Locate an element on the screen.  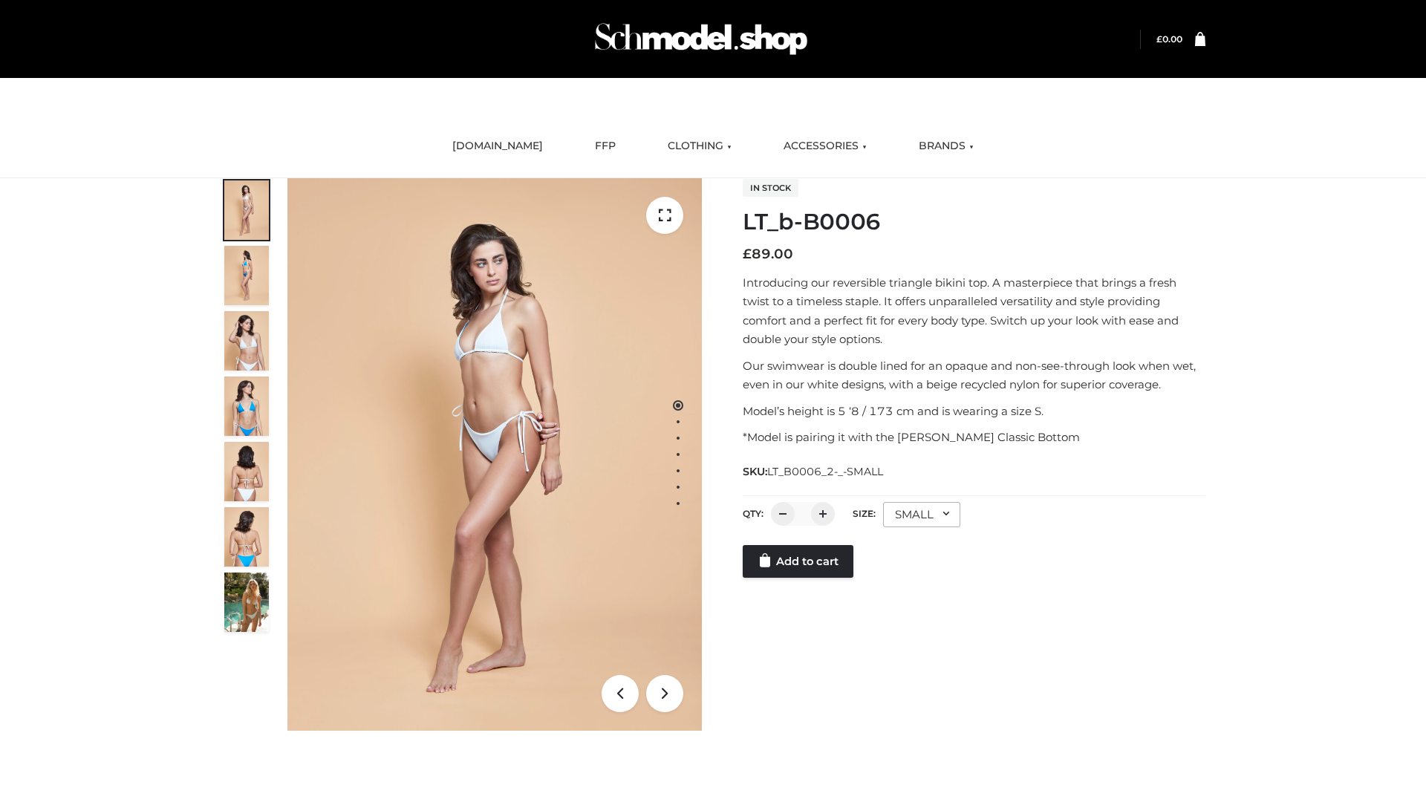
p: Our swimwear is double lined for an opaque and non-see-through look when wet, even in our white d... is located at coordinates (974, 375).